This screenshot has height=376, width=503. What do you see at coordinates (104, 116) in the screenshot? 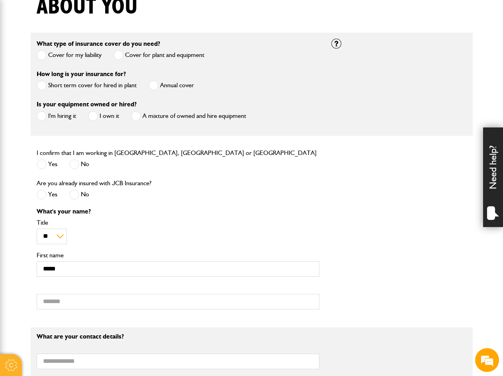
I see `label: I own it` at bounding box center [104, 116].